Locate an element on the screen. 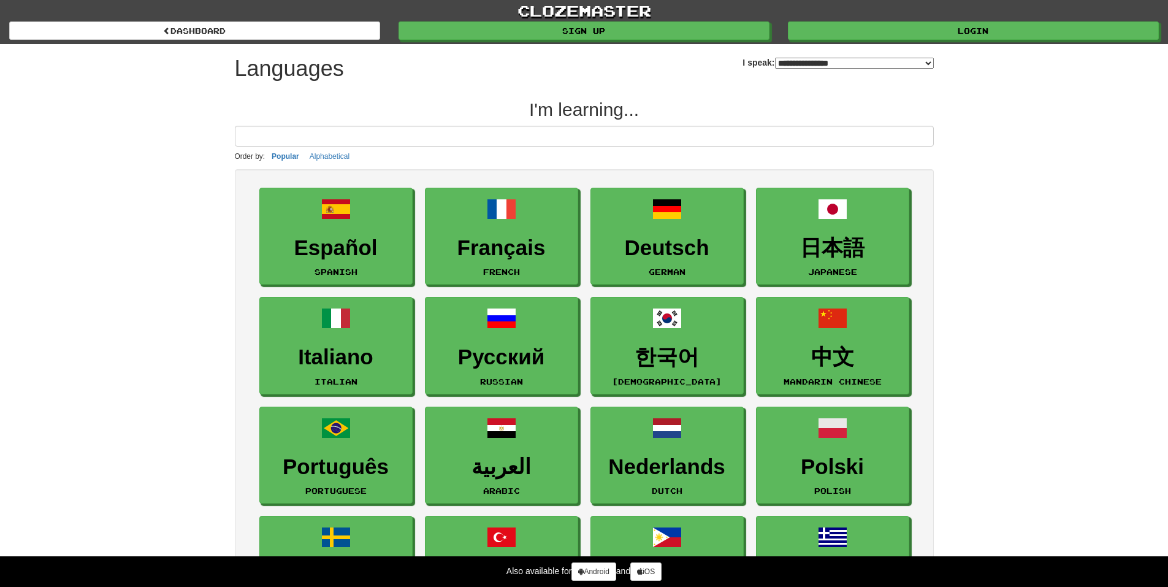 The width and height of the screenshot is (1168, 587). small: Mandarin Chinese is located at coordinates (832, 381).